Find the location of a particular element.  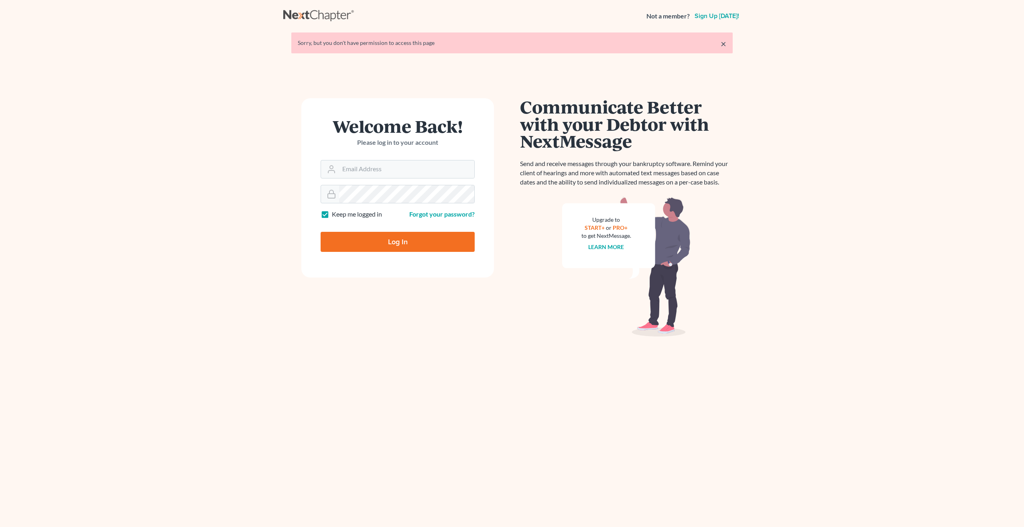

a: Forgot your password? is located at coordinates (442, 214).